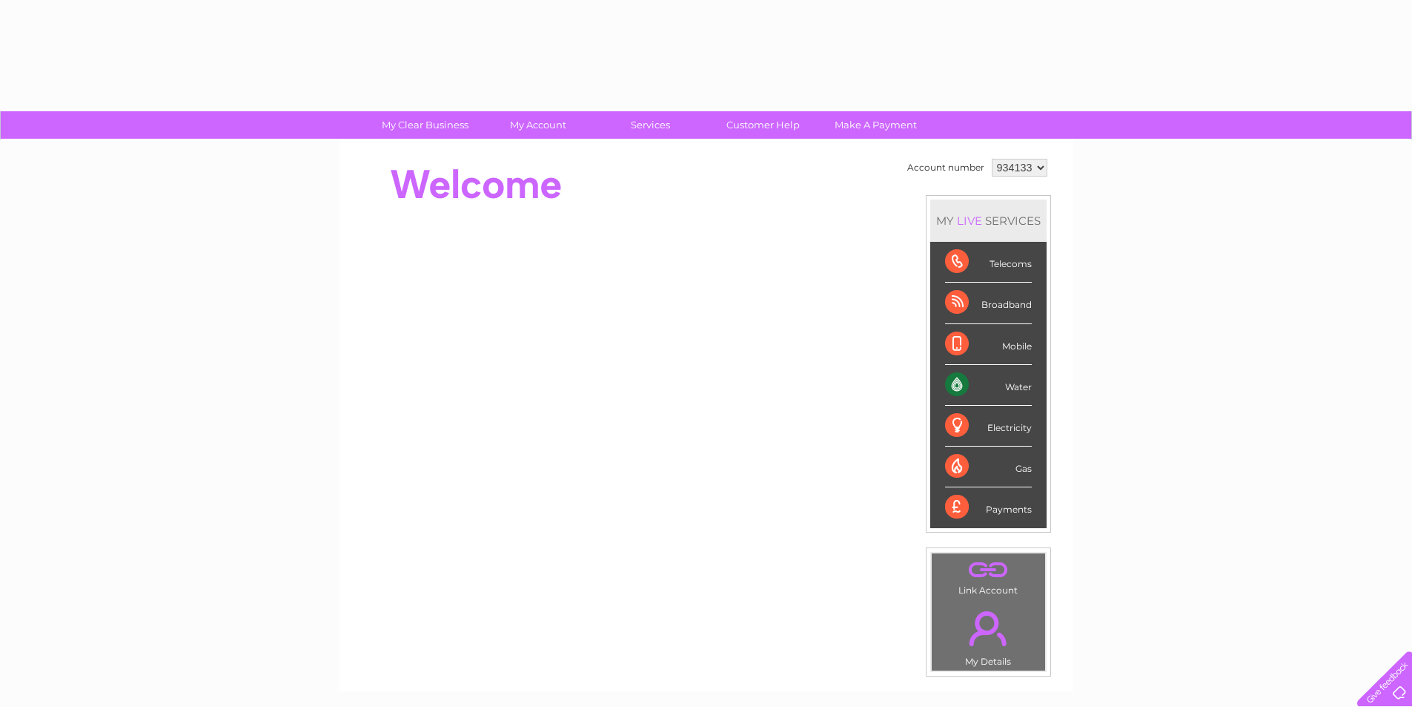  What do you see at coordinates (988, 575) in the screenshot?
I see `td: Link Account` at bounding box center [988, 575].